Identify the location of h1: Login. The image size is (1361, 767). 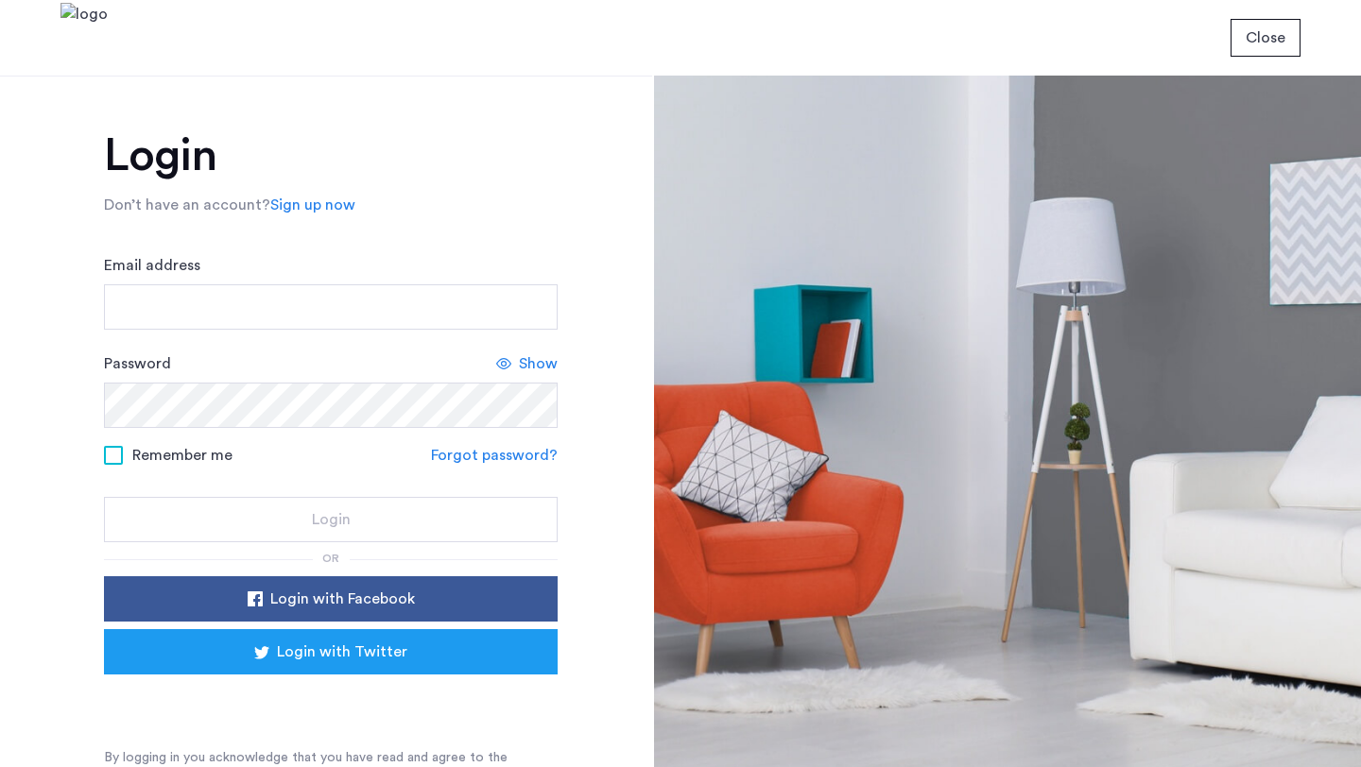
(331, 156).